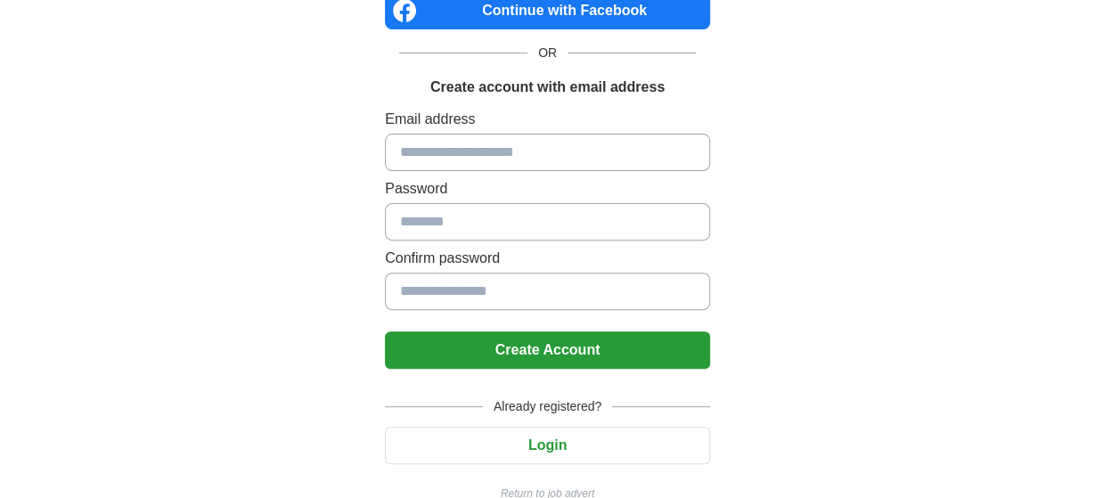 The image size is (1095, 498). I want to click on span: Already registered?, so click(547, 406).